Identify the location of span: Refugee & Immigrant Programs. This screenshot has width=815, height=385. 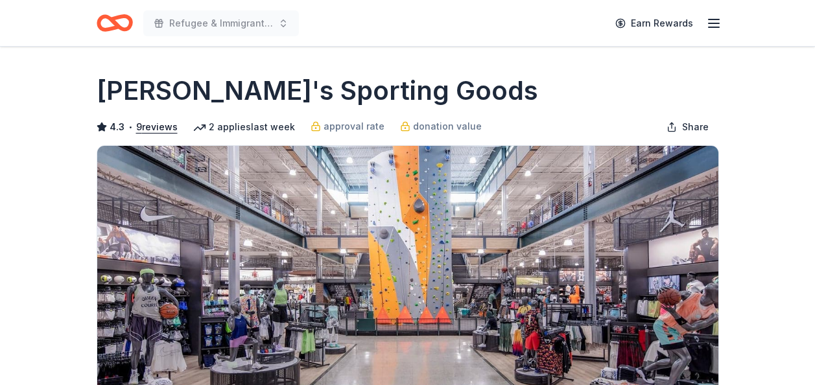
(221, 23).